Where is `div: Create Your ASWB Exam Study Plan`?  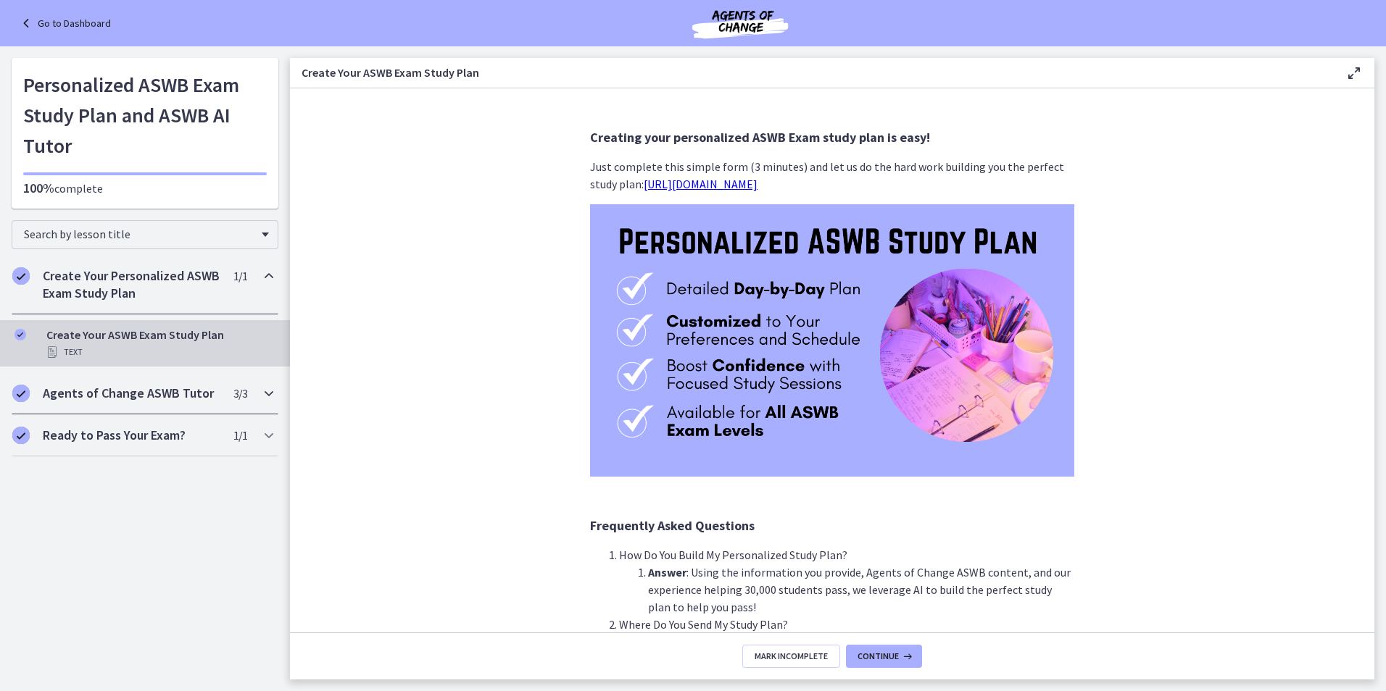 div: Create Your ASWB Exam Study Plan is located at coordinates (159, 344).